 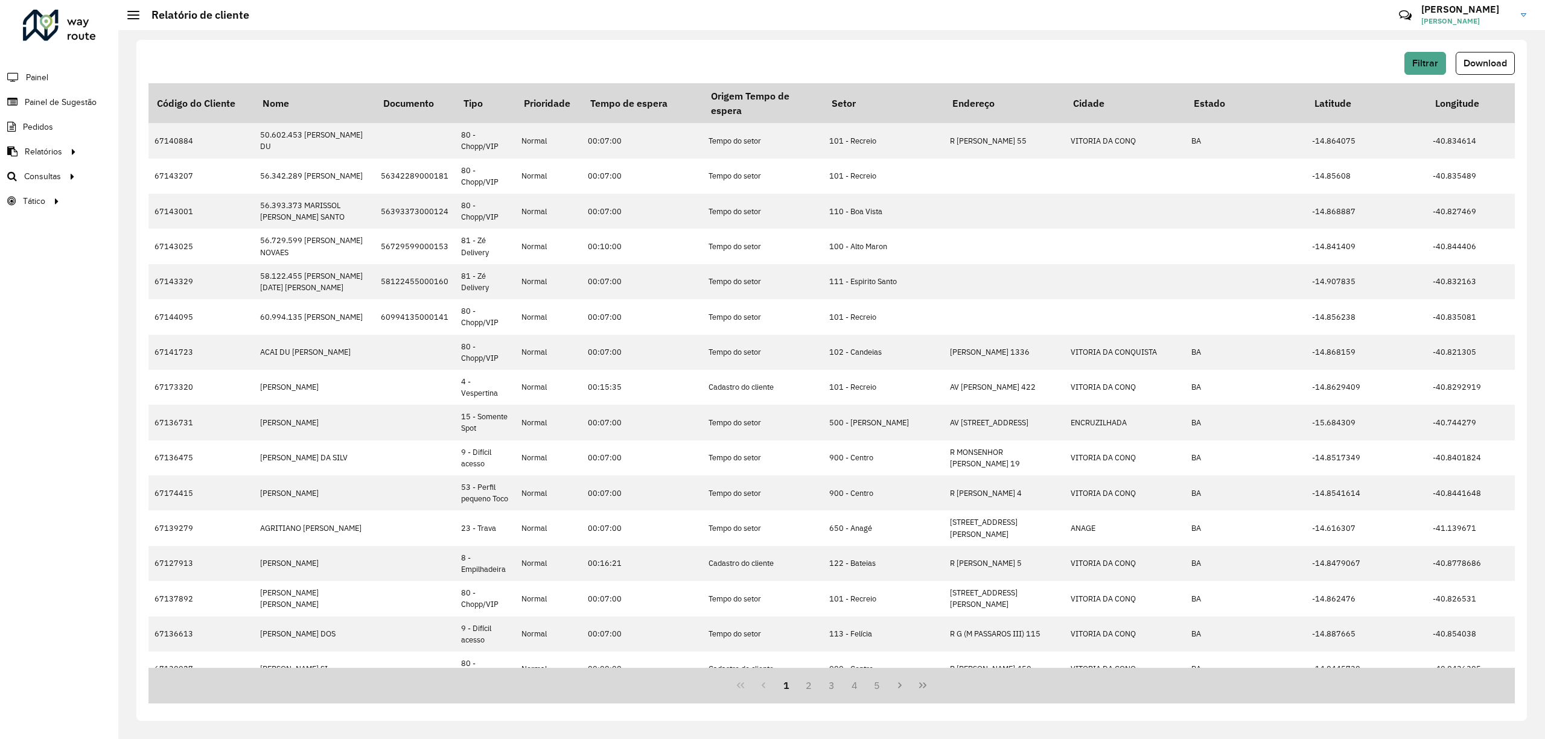 I want to click on td: 67137892, so click(x=201, y=599).